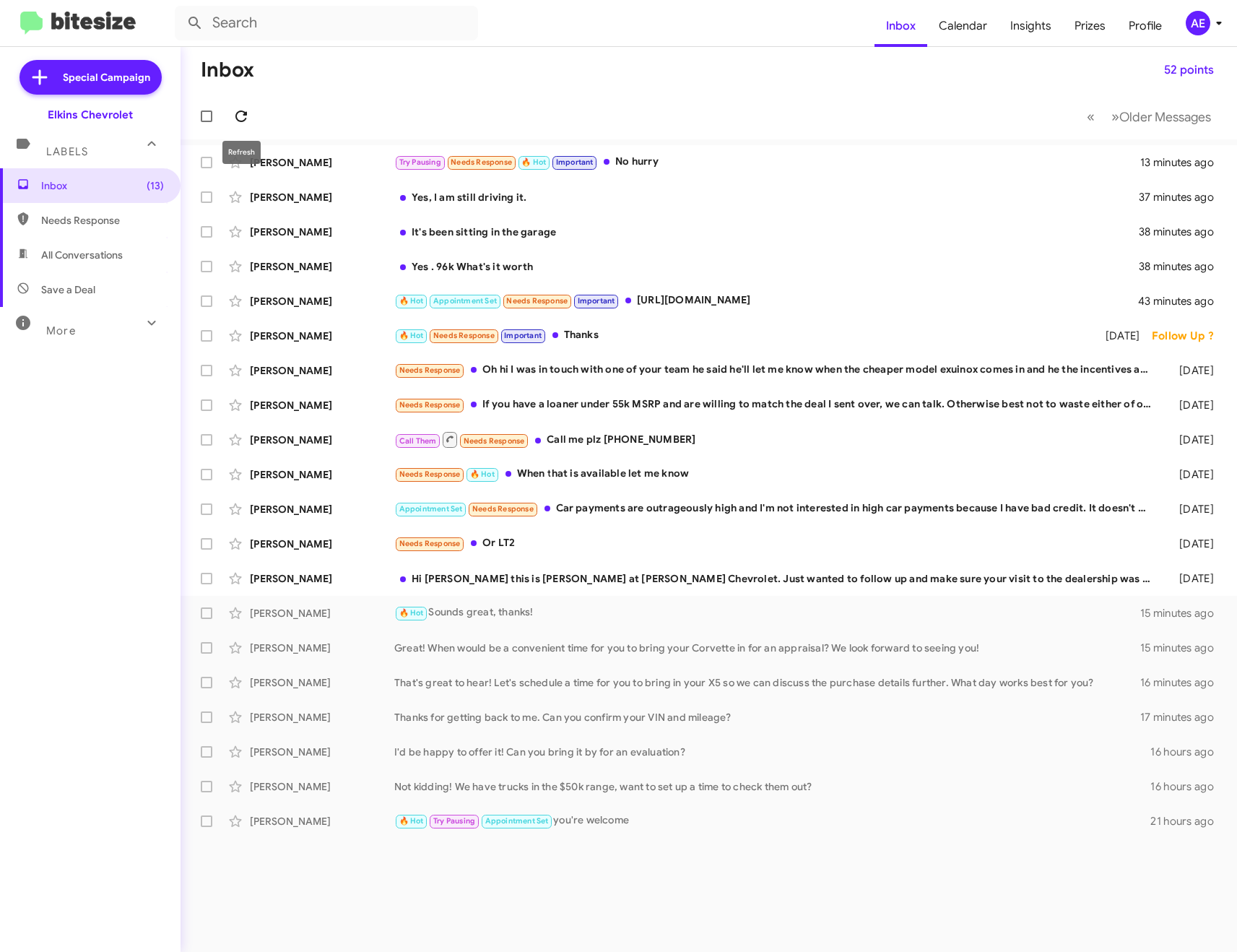 The width and height of the screenshot is (1237, 952). I want to click on span: (13), so click(155, 186).